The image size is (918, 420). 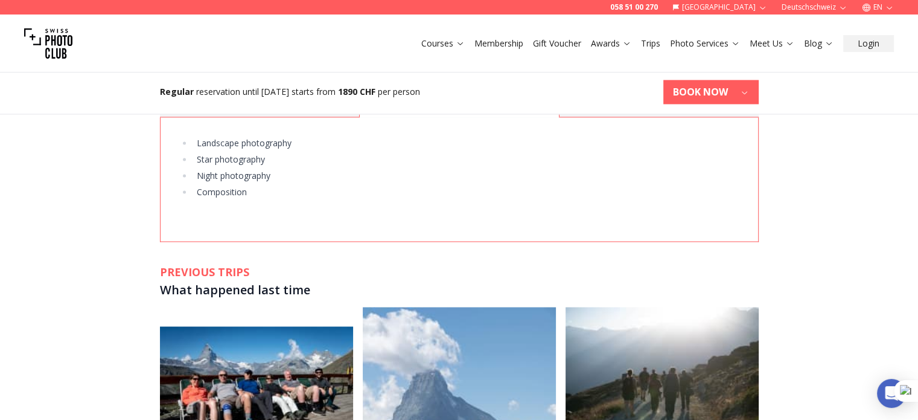 What do you see at coordinates (772, 43) in the screenshot?
I see `button: Meet Us` at bounding box center [772, 43].